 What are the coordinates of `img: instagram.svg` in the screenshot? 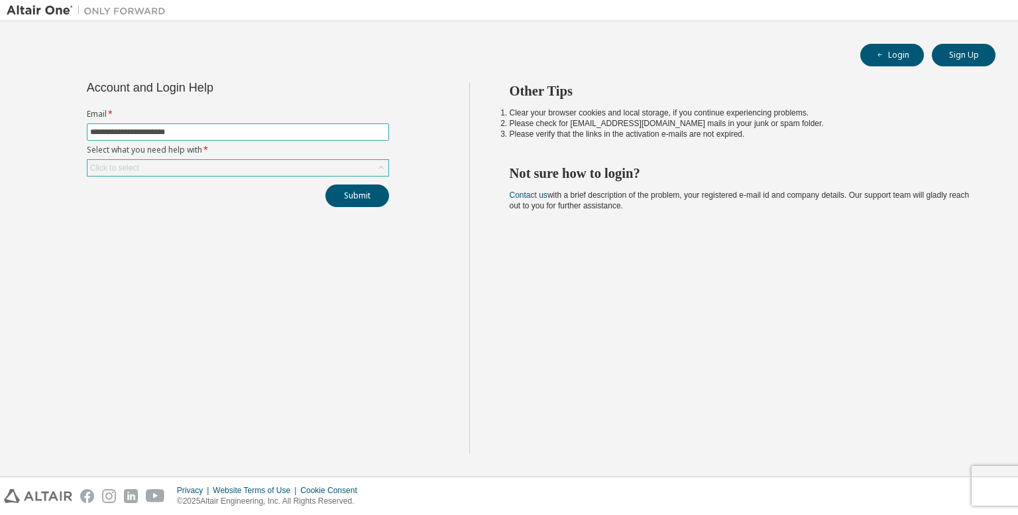 It's located at (109, 495).